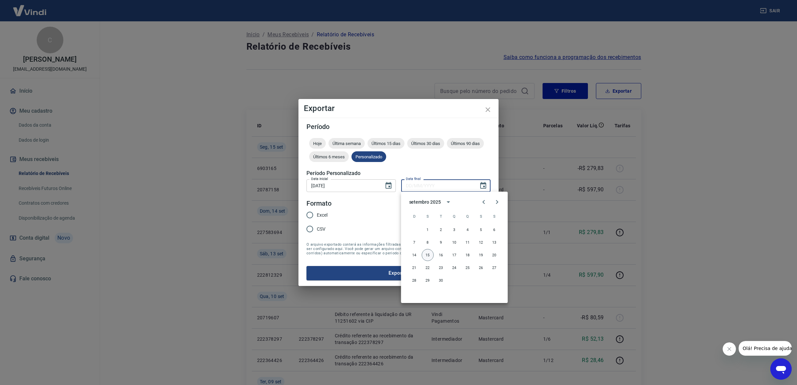 Image resolution: width=797 pixels, height=385 pixels. What do you see at coordinates (468, 242) in the screenshot?
I see `button: 11` at bounding box center [468, 242].